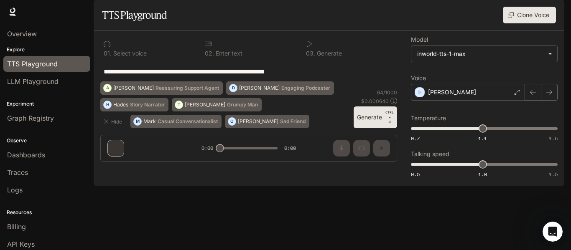 This screenshot has height=250, width=571. I want to click on span: 0.5, so click(415, 174).